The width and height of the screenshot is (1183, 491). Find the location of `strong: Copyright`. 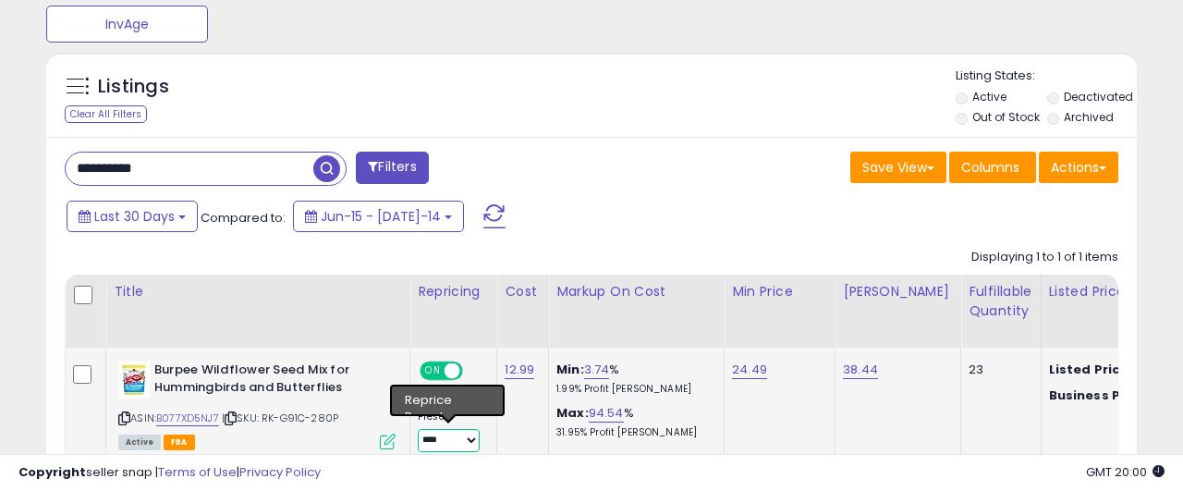

strong: Copyright is located at coordinates (52, 471).